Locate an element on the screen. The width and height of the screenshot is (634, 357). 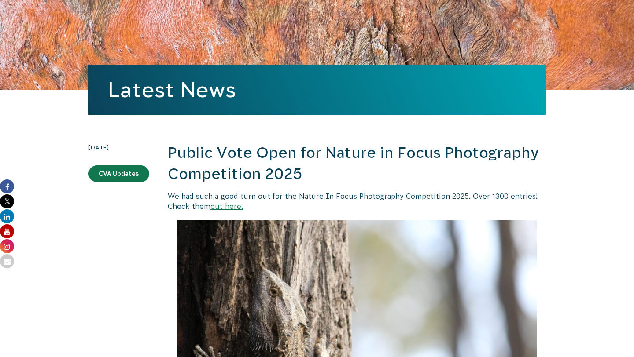
a: CVA Updates is located at coordinates (119, 174).